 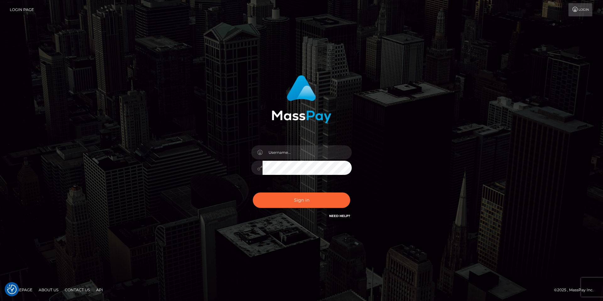 What do you see at coordinates (21, 289) in the screenshot?
I see `a: Homepage` at bounding box center [21, 289].